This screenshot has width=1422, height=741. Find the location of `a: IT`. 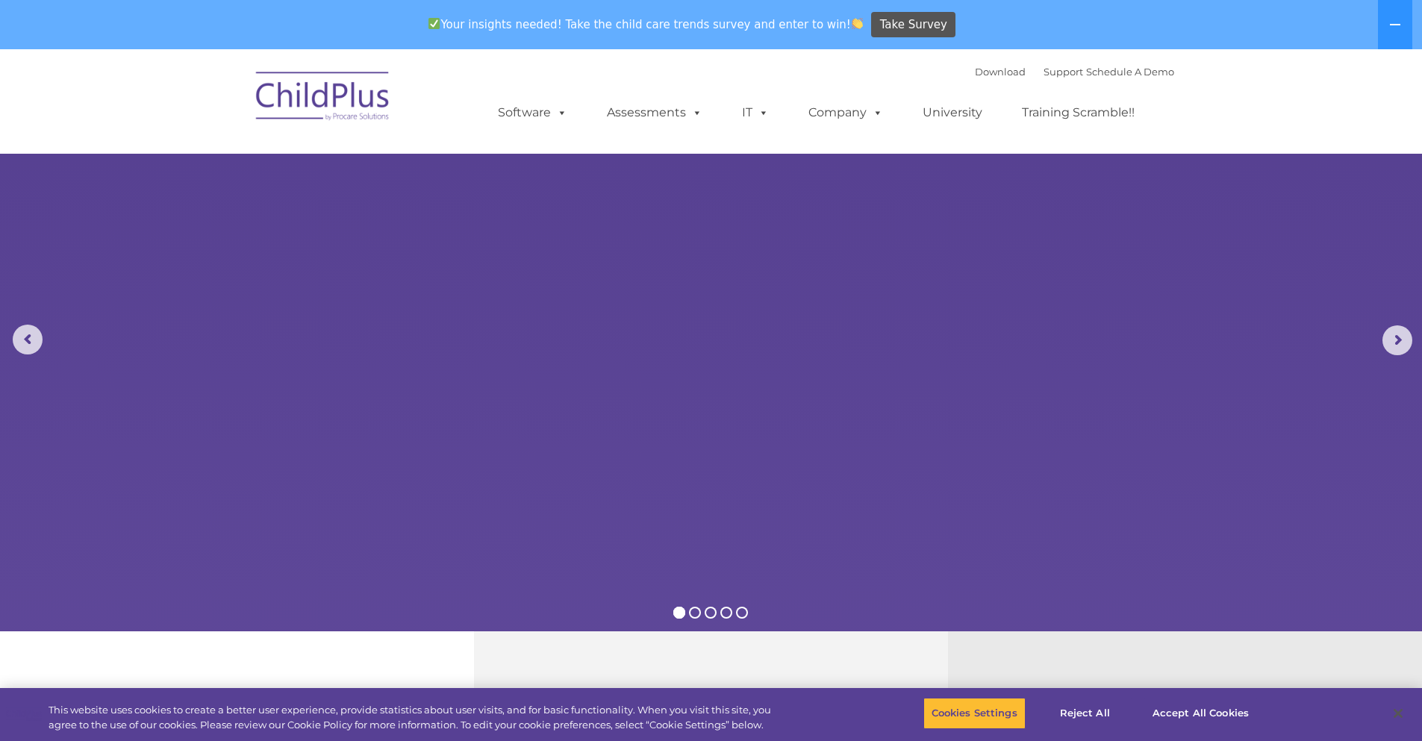

a: IT is located at coordinates (755, 113).